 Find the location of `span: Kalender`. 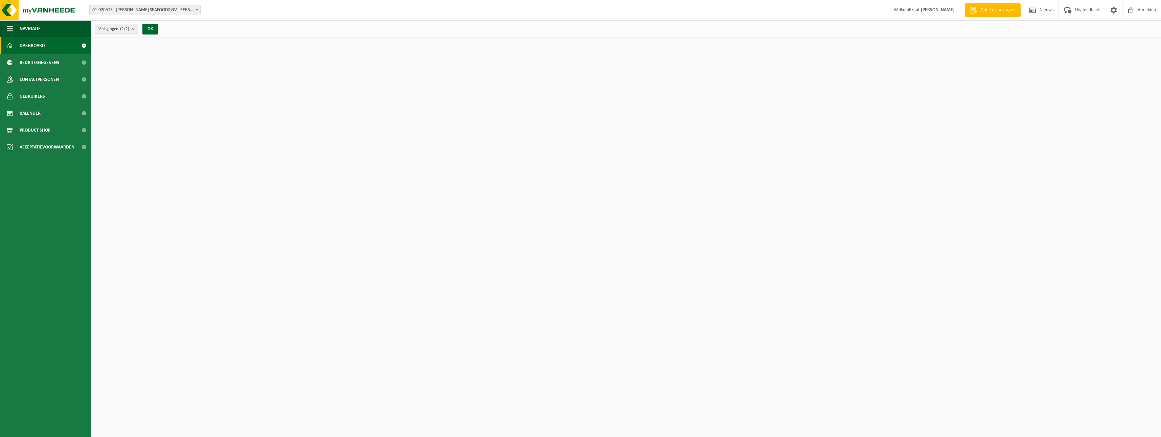

span: Kalender is located at coordinates (30, 113).